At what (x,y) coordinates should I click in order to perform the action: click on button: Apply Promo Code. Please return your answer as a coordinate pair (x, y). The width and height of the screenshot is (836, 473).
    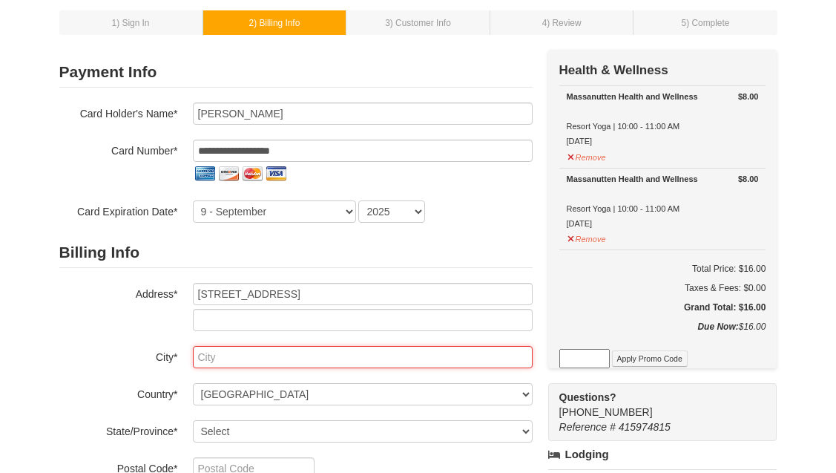
    Looking at the image, I should click on (650, 358).